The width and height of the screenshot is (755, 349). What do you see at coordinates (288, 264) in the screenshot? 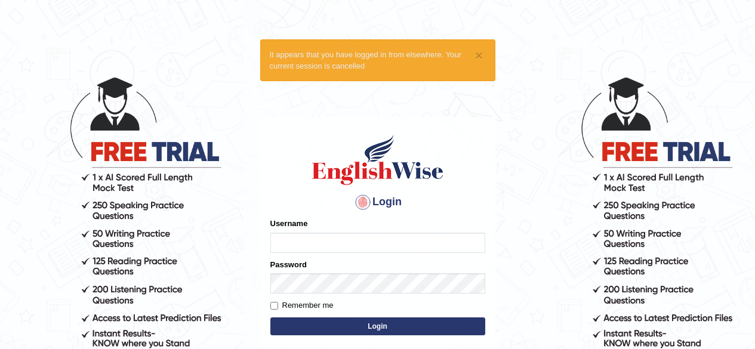
I see `label: Password` at bounding box center [288, 264].